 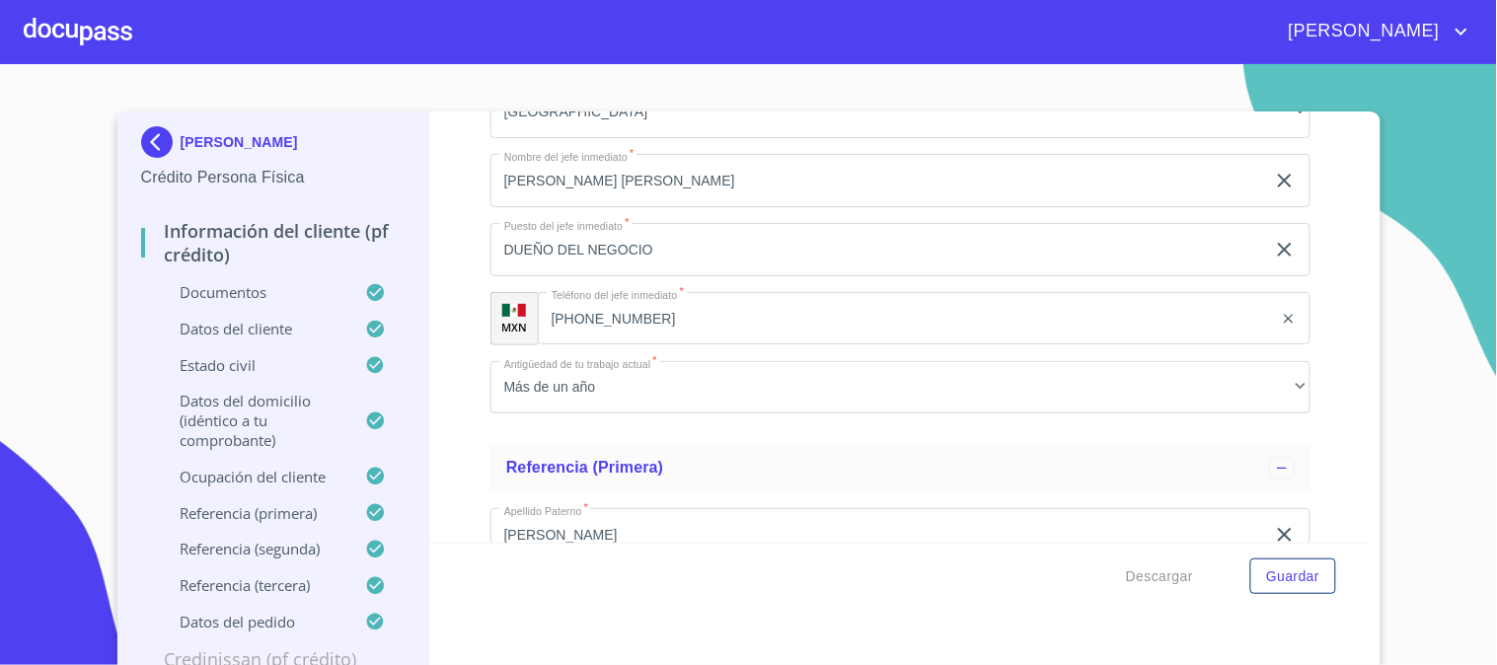 What do you see at coordinates (1293, 576) in the screenshot?
I see `span: Guardar` at bounding box center [1293, 576].